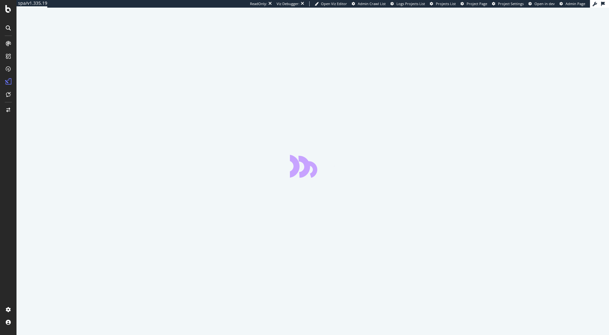  What do you see at coordinates (477, 3) in the screenshot?
I see `span: Project Page` at bounding box center [477, 3].